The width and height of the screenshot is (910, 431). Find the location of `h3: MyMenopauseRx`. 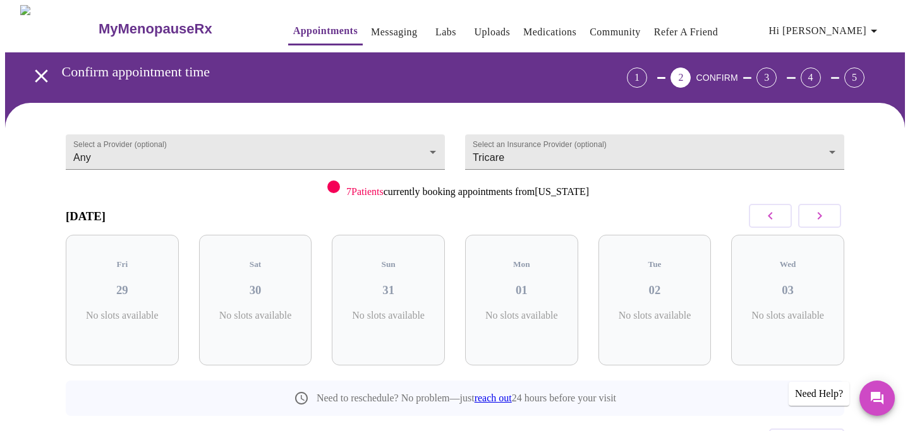

h3: MyMenopauseRx is located at coordinates (155, 29).